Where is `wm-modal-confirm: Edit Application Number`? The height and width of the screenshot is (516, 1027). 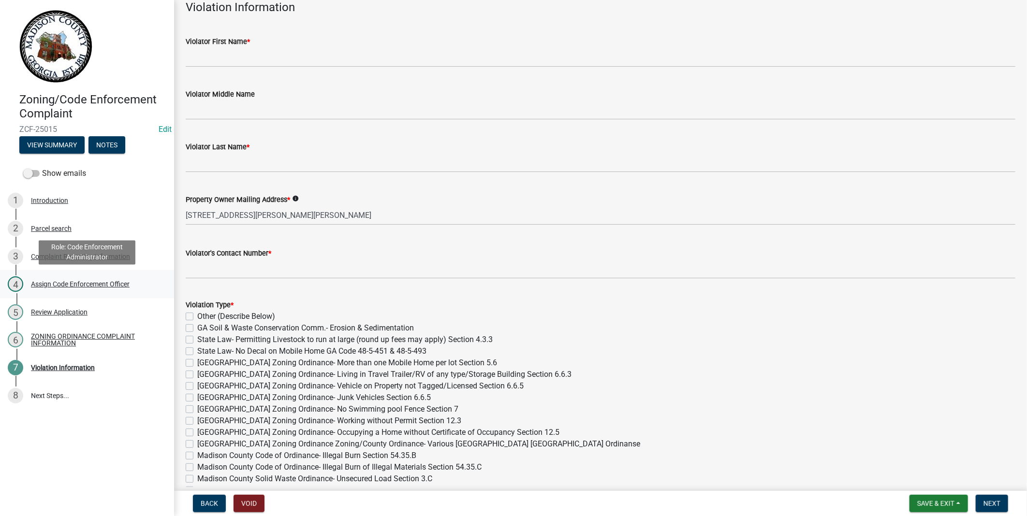
wm-modal-confirm: Edit Application Number is located at coordinates (165, 129).